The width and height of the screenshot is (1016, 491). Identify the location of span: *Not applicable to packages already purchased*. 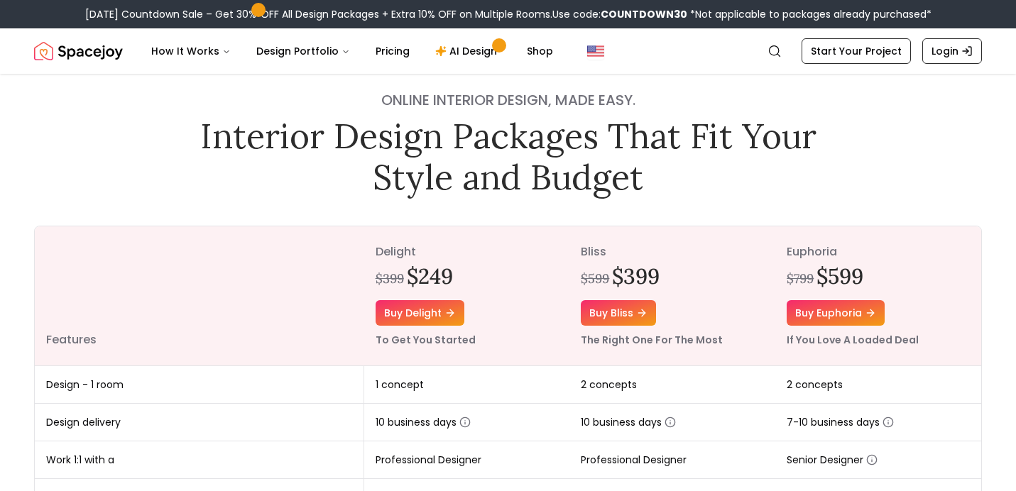
(809, 14).